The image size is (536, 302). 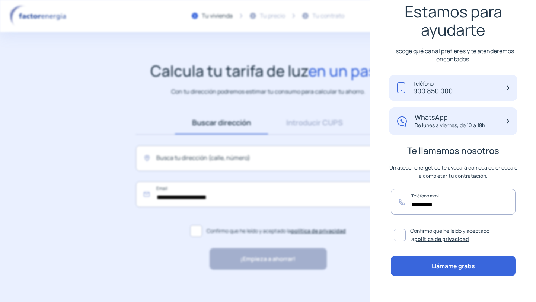 What do you see at coordinates (217, 16) in the screenshot?
I see `div: Tu vivienda` at bounding box center [217, 16].